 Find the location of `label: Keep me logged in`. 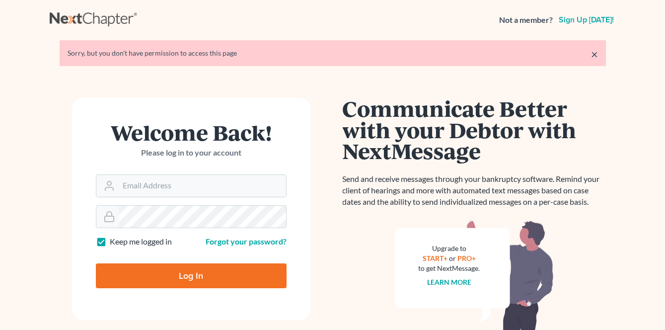

label: Keep me logged in is located at coordinates (140, 241).